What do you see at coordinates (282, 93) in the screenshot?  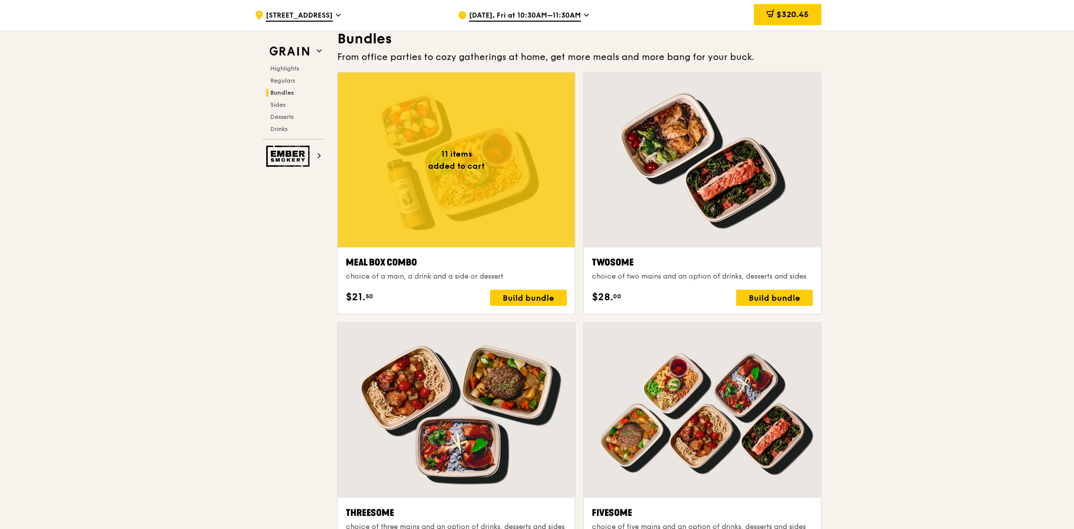 I see `span: Bundles` at bounding box center [282, 93].